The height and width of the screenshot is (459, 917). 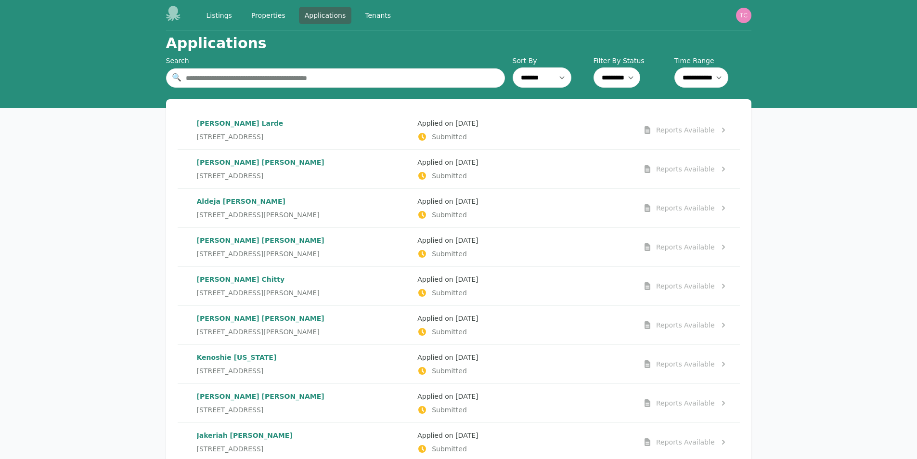 I want to click on a: Listings, so click(x=219, y=15).